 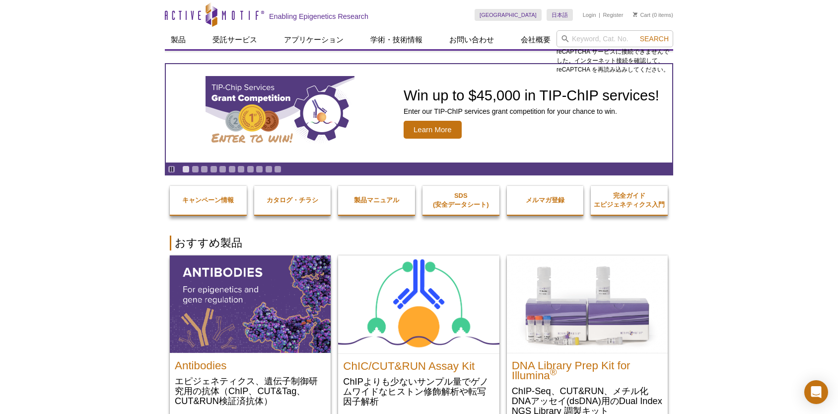 I want to click on img: Your Cart, so click(x=635, y=14).